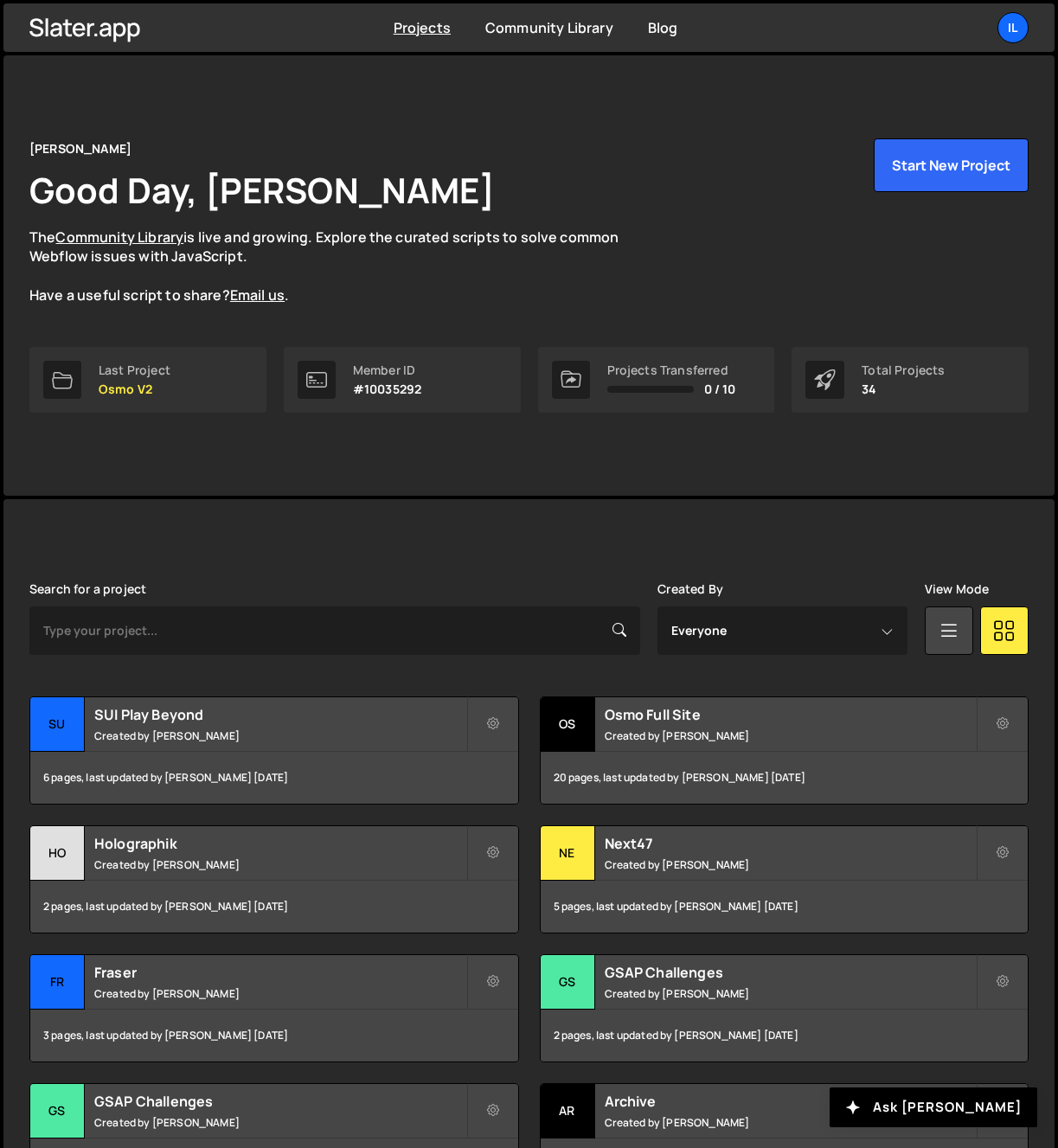  I want to click on a: Blog, so click(663, 28).